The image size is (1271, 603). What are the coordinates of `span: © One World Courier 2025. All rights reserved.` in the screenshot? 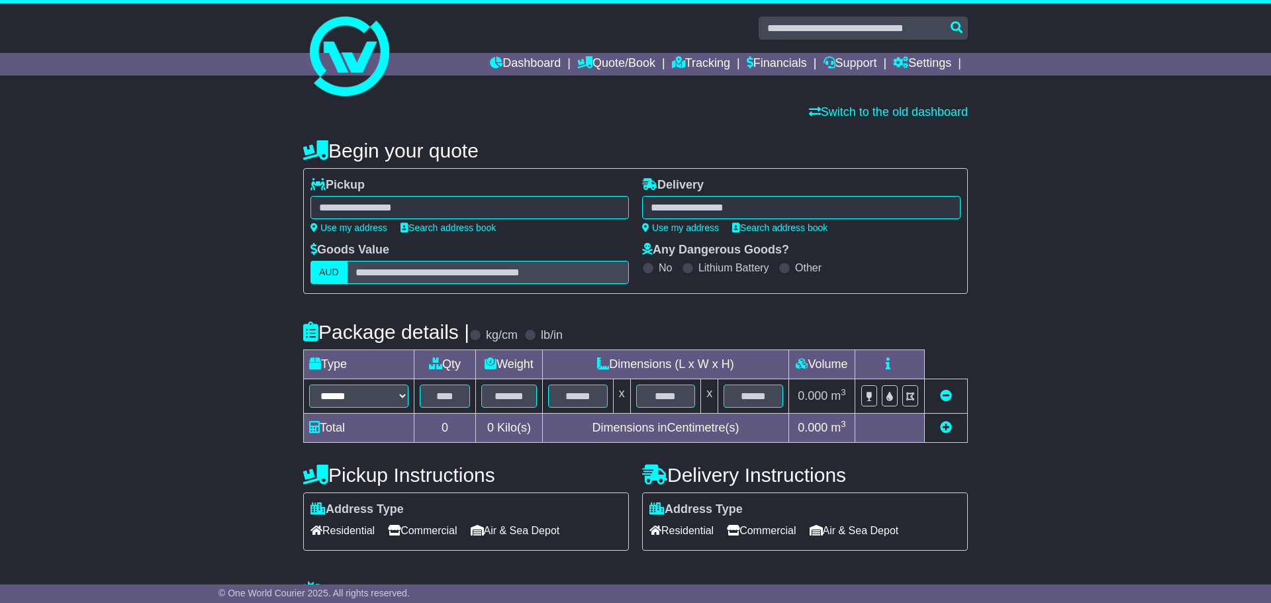 It's located at (314, 593).